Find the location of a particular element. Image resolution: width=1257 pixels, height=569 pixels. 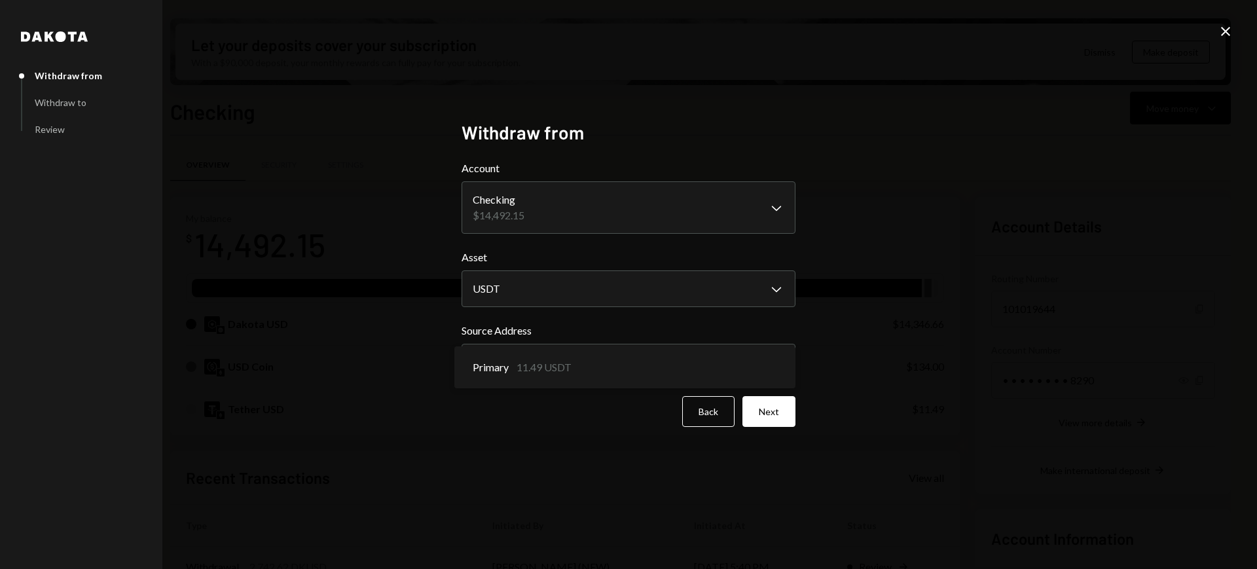

div: Withdraw from is located at coordinates (68, 75).